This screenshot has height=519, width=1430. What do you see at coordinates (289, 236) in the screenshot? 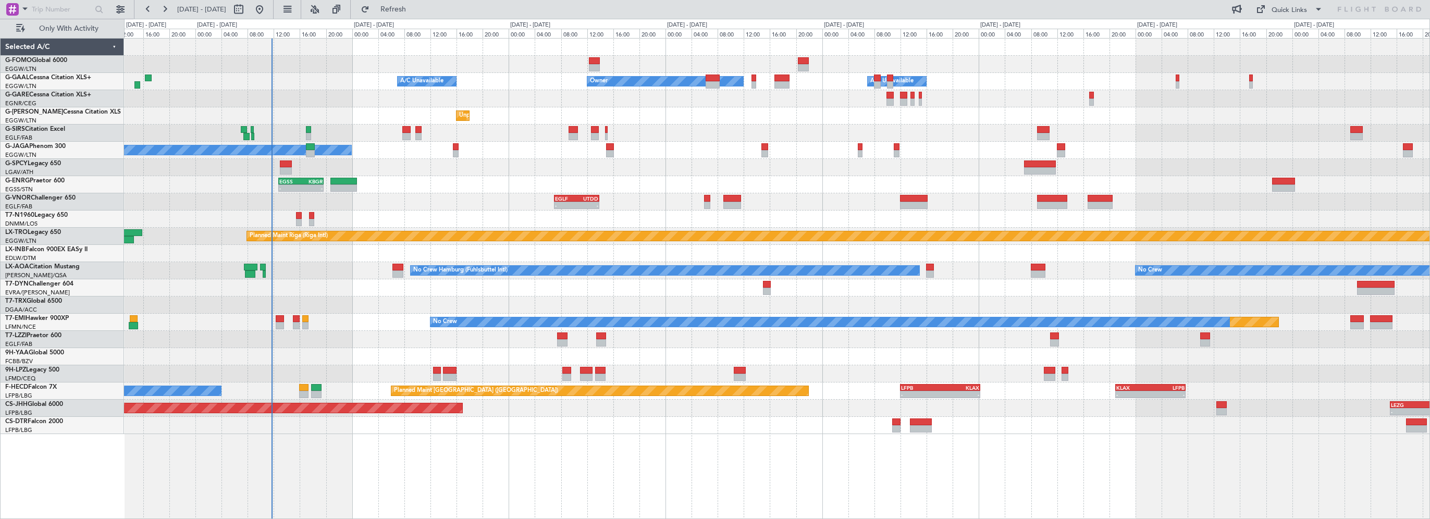
I see `div: Planned Maint Riga (Riga Intl)` at bounding box center [289, 236].